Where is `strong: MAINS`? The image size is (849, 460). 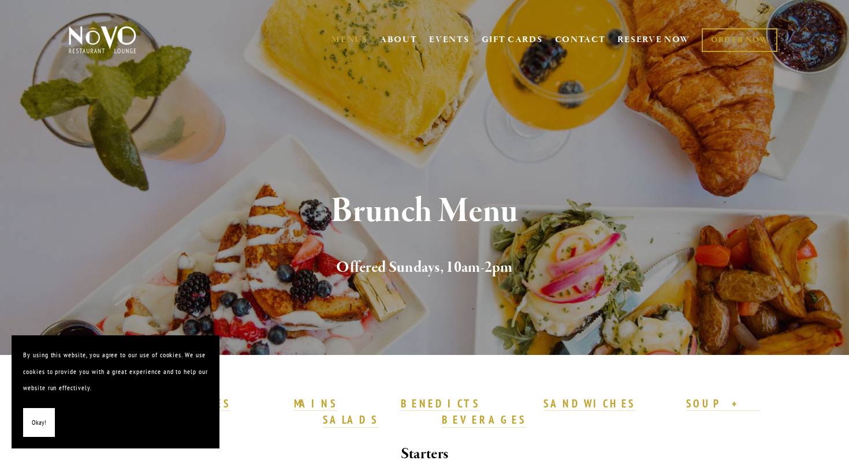
strong: MAINS is located at coordinates (315, 403).